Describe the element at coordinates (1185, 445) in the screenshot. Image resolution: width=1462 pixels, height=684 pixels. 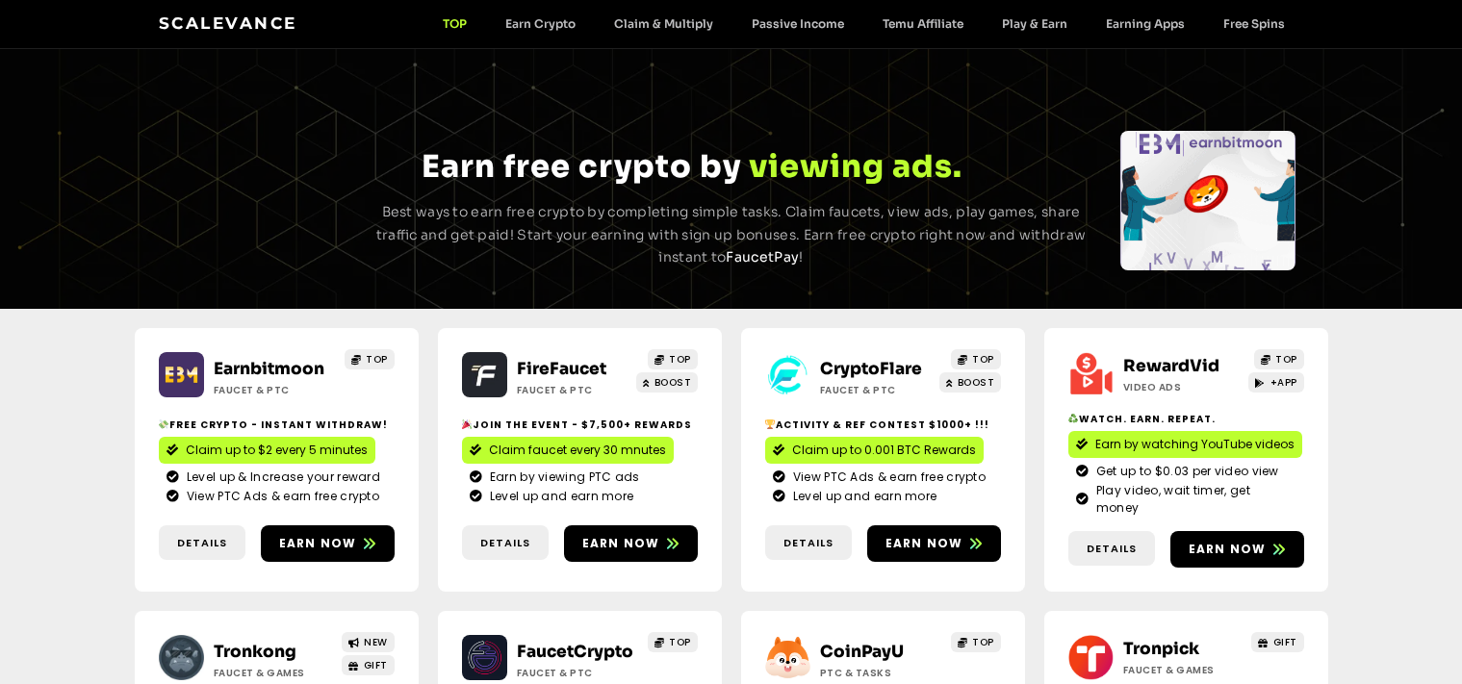
I see `a: Earn by watching YouTube videos` at that location.